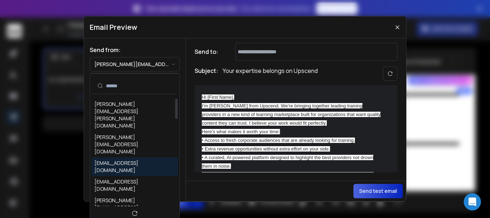  Describe the element at coordinates (135, 50) in the screenshot. I see `h1: Send from:` at that location.